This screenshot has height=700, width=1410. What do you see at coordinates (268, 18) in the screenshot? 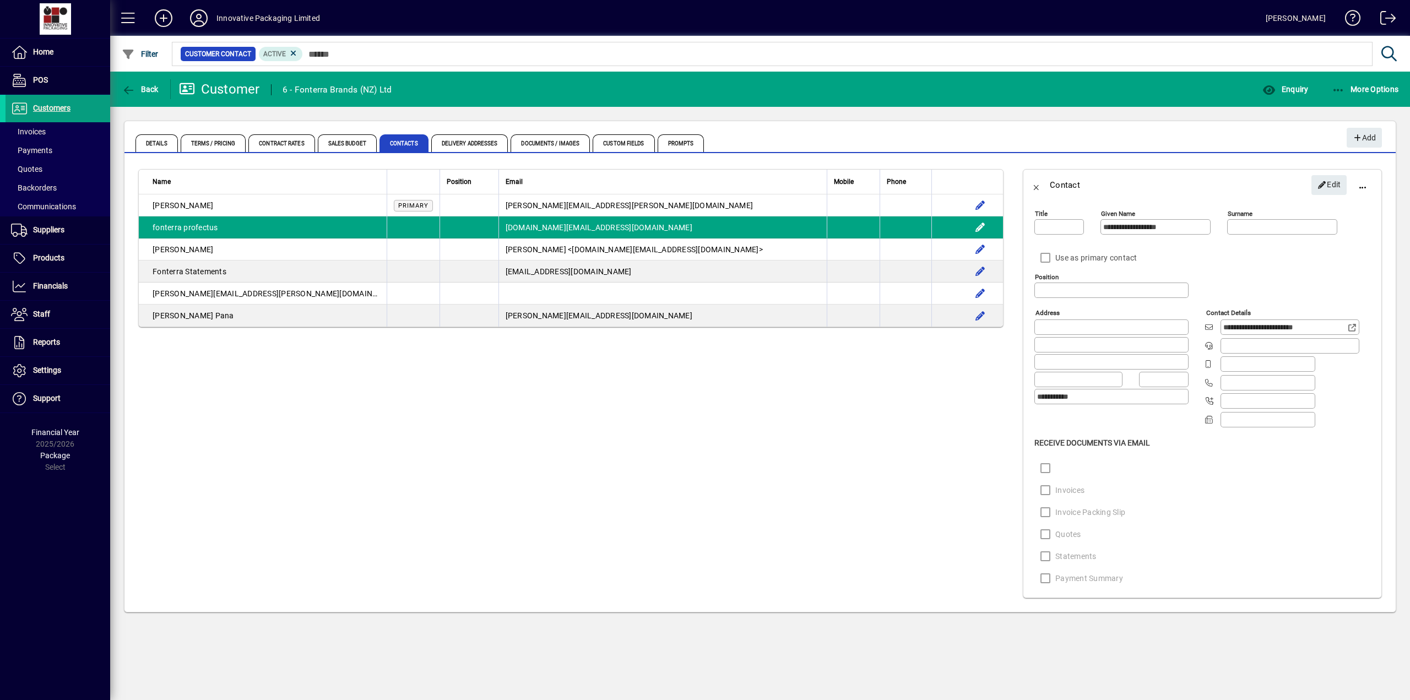
I see `div: Innovative Packaging Limited` at bounding box center [268, 18].